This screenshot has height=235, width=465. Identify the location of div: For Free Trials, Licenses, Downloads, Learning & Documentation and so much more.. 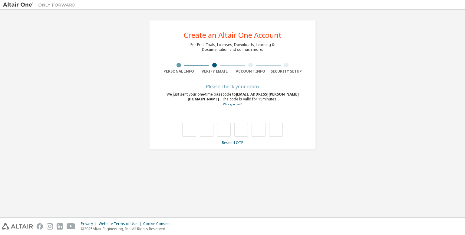
(233, 47).